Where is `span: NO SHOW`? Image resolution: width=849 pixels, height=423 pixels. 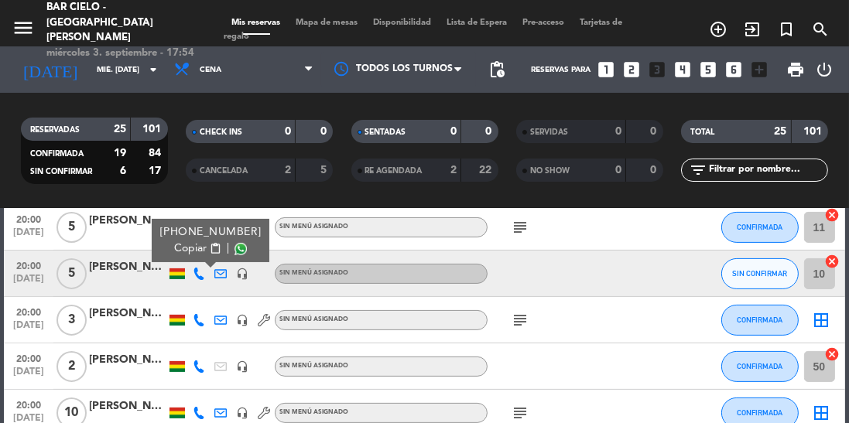 span: NO SHOW is located at coordinates (549, 171).